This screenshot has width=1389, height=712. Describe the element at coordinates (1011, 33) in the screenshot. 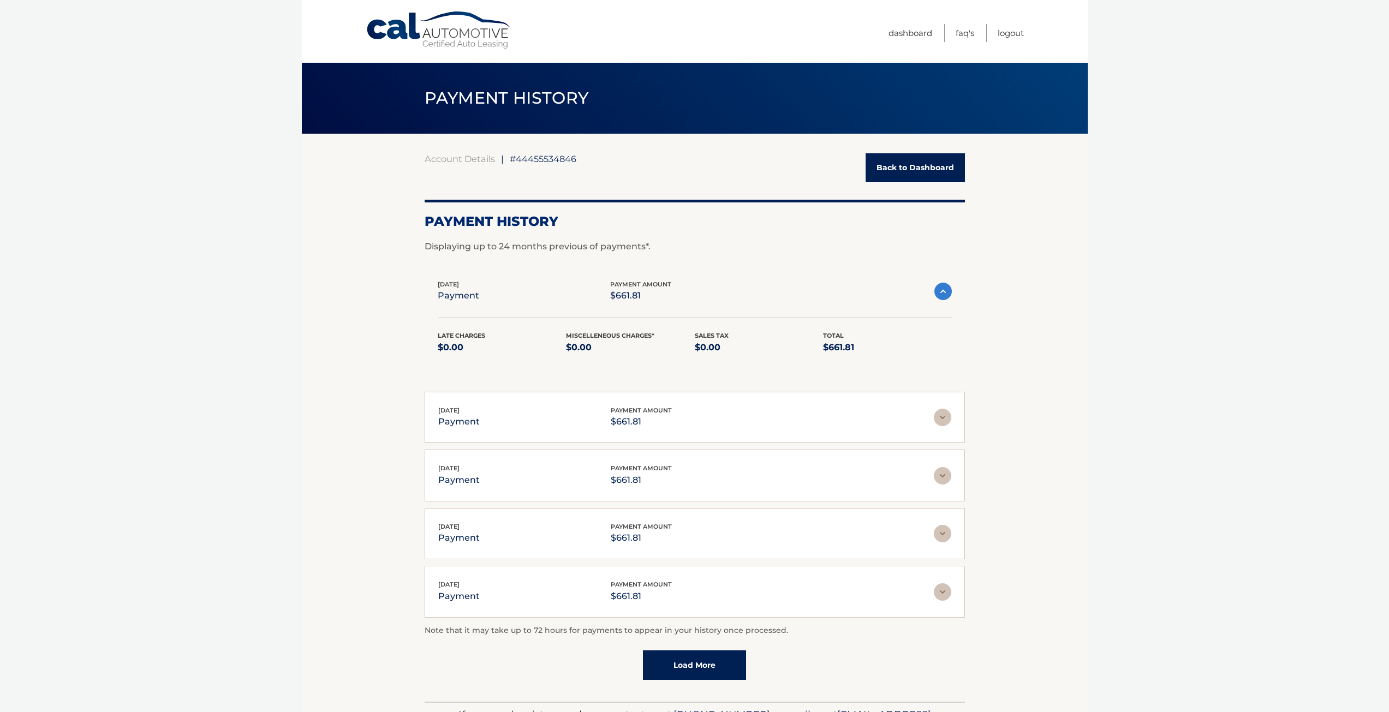

I see `a: Logout` at that location.